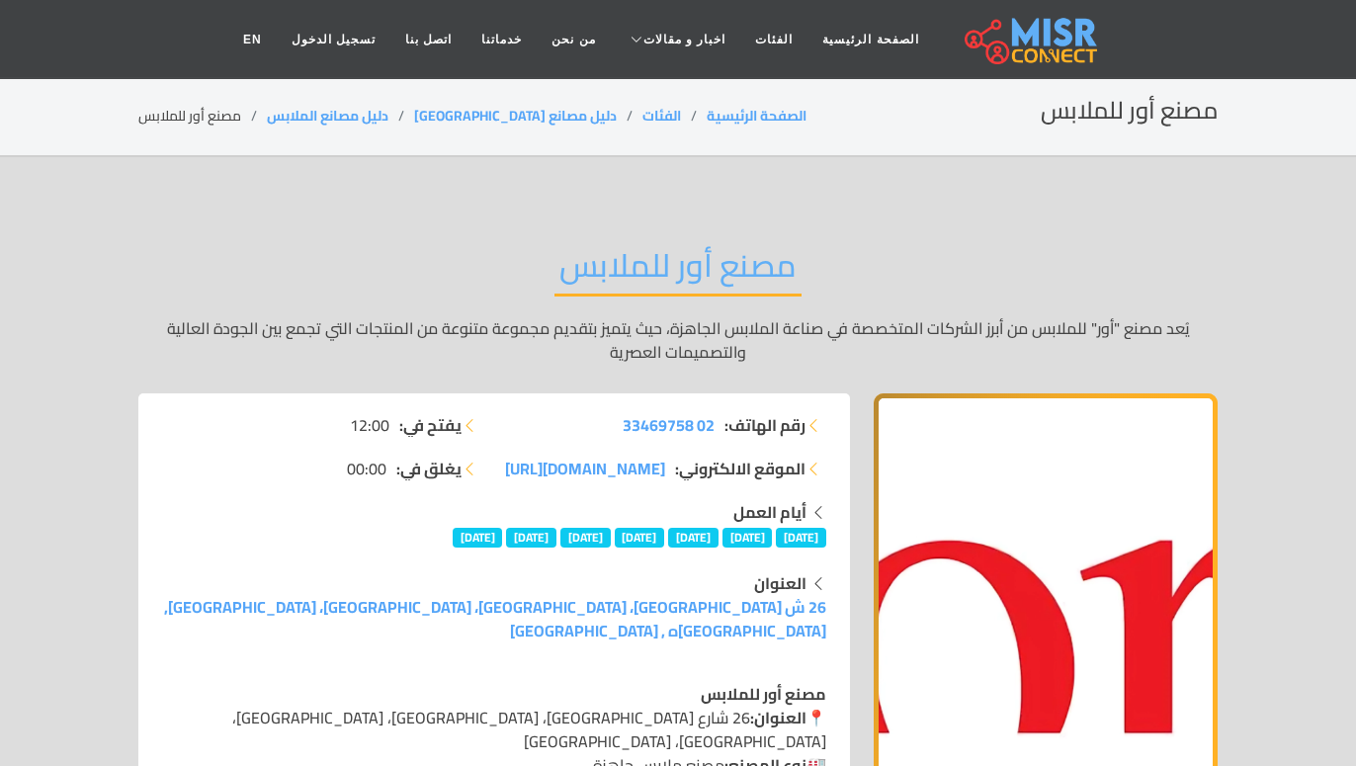  What do you see at coordinates (573, 40) in the screenshot?
I see `a: من نحن` at bounding box center [573, 40].